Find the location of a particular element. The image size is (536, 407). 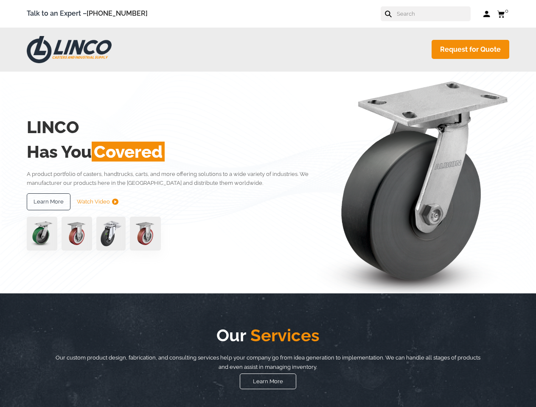

p: A product portfolio of casters, handtrucks, carts, and more offering solutions to a wide variety ... is located at coordinates (170, 179).